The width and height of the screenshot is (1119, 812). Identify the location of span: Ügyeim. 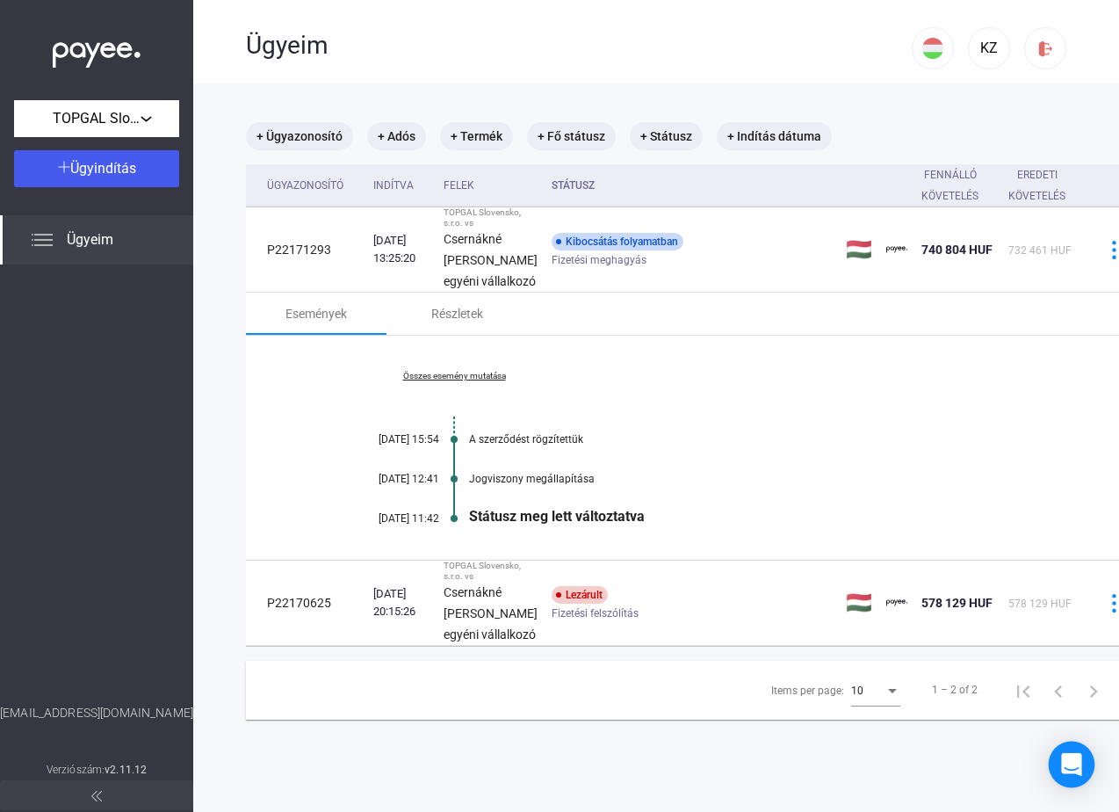
(90, 240).